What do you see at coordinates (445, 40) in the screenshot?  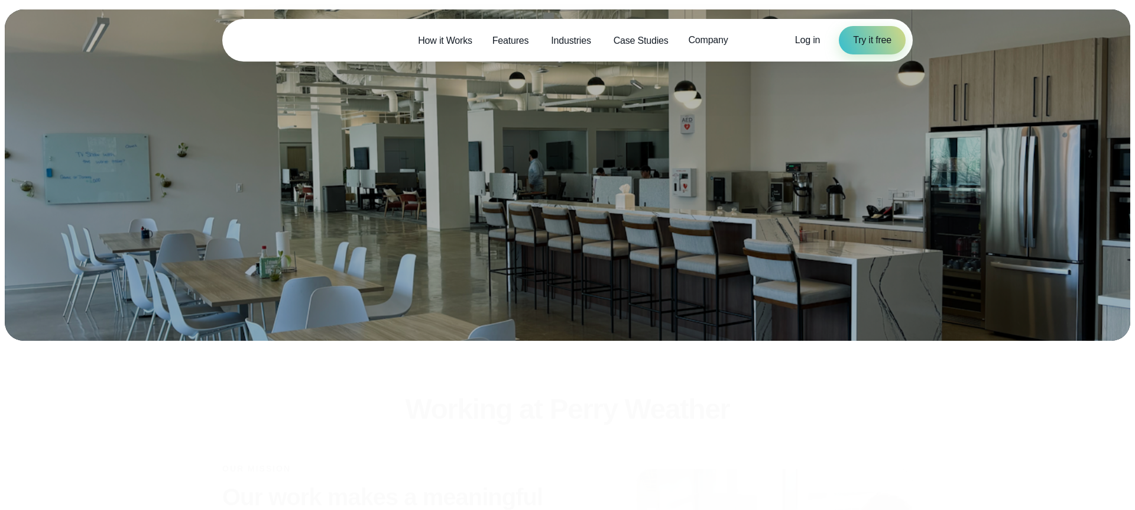 I see `a: How it Works` at bounding box center [445, 40].